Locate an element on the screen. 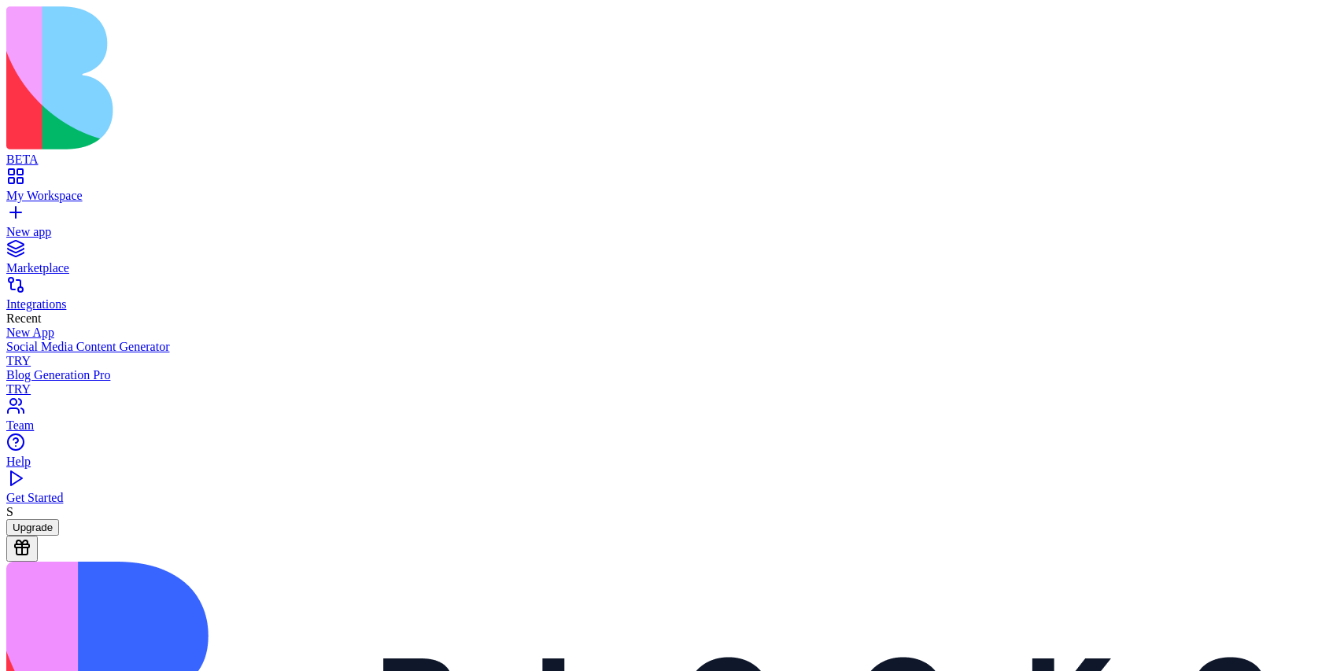 The image size is (1344, 671). a: New app is located at coordinates (672, 225).